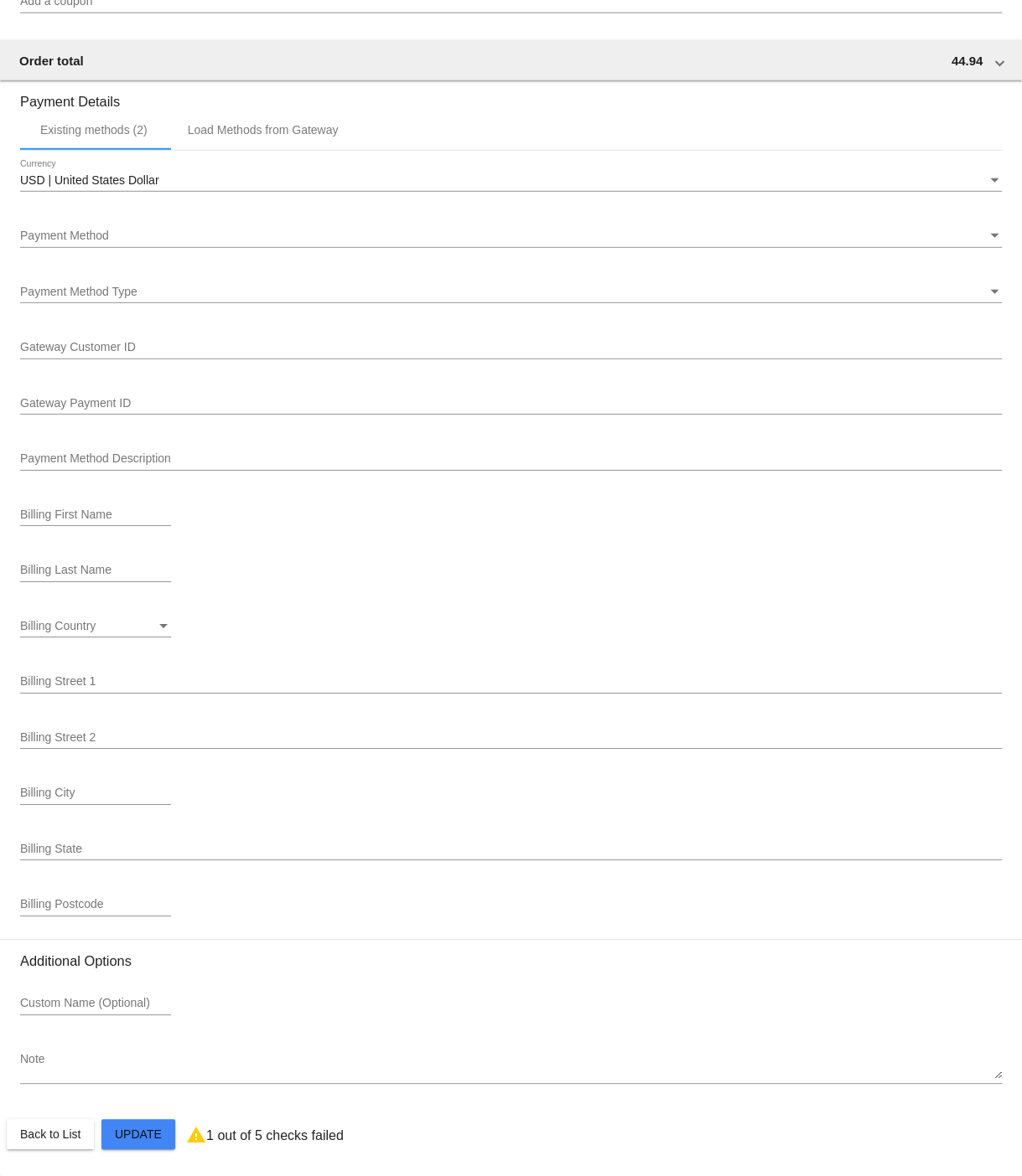 The height and width of the screenshot is (1176, 1022). Describe the element at coordinates (510, 181) in the screenshot. I see `mat-select: Currency` at that location.